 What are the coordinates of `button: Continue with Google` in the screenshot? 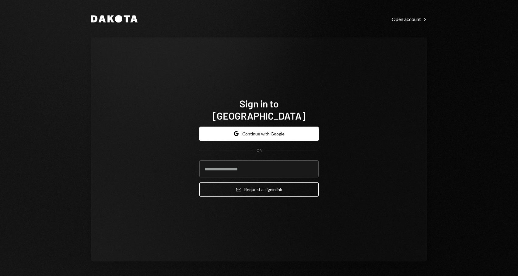 It's located at (259, 134).